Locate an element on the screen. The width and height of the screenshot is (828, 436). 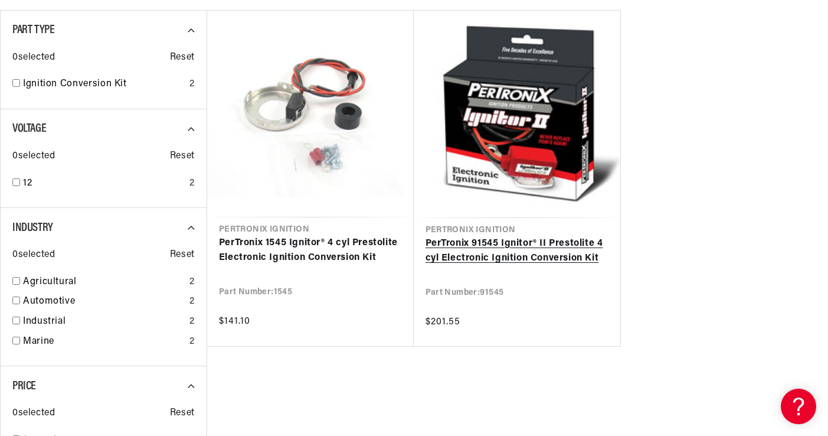
a: Industrial is located at coordinates (104, 322).